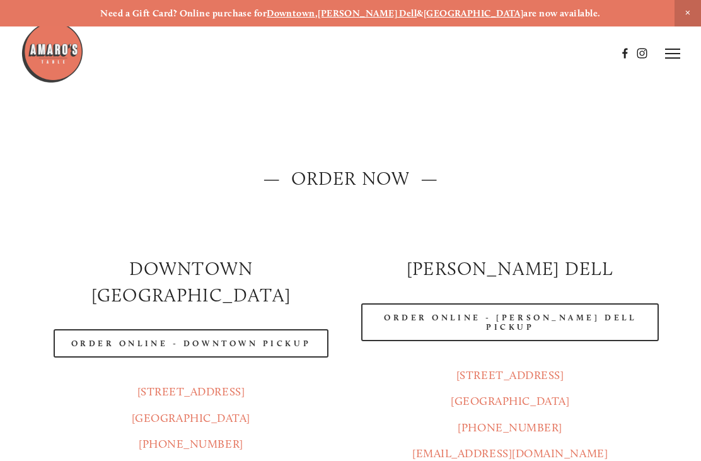  What do you see at coordinates (291, 13) in the screenshot?
I see `a: Downtown` at bounding box center [291, 13].